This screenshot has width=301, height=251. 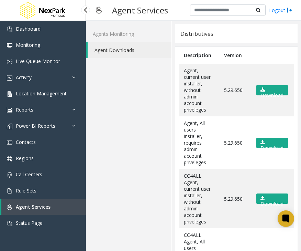 I want to click on span: Power BI Reports, so click(x=35, y=126).